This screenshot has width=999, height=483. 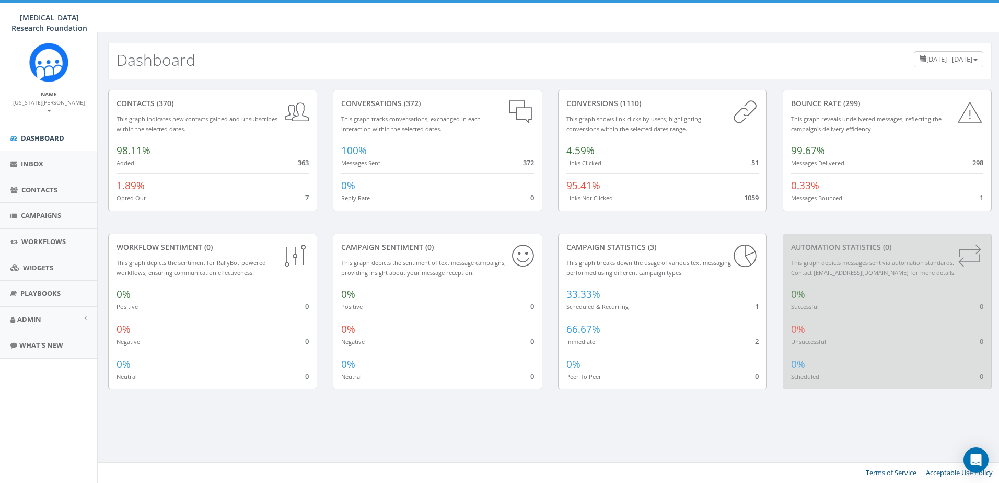 I want to click on span: 33.33%, so click(x=583, y=294).